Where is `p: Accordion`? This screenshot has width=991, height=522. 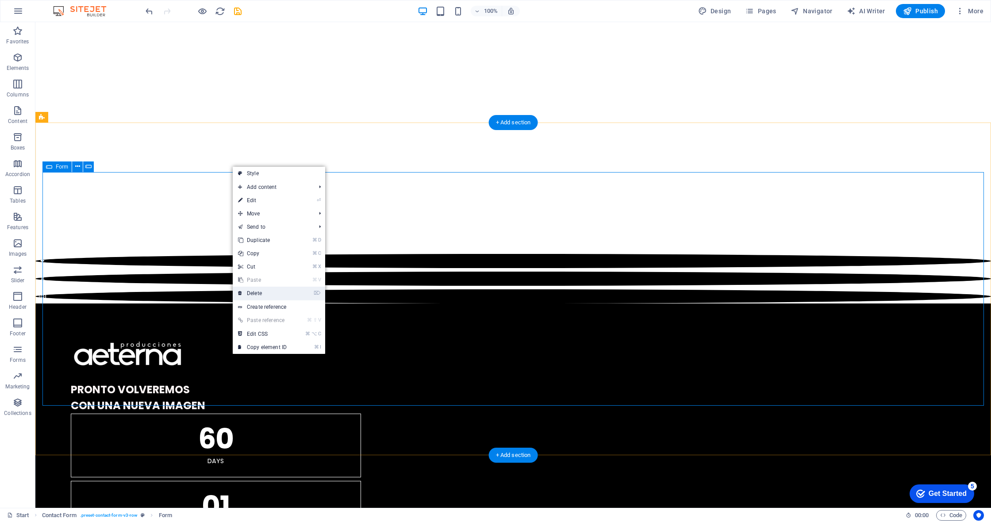
p: Accordion is located at coordinates (18, 174).